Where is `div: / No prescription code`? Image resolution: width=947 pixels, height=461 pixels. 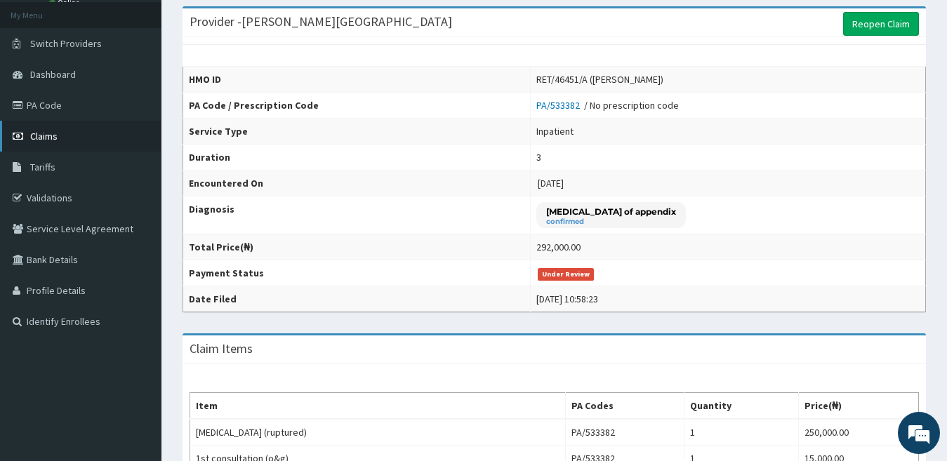
div: / No prescription code is located at coordinates (607, 105).